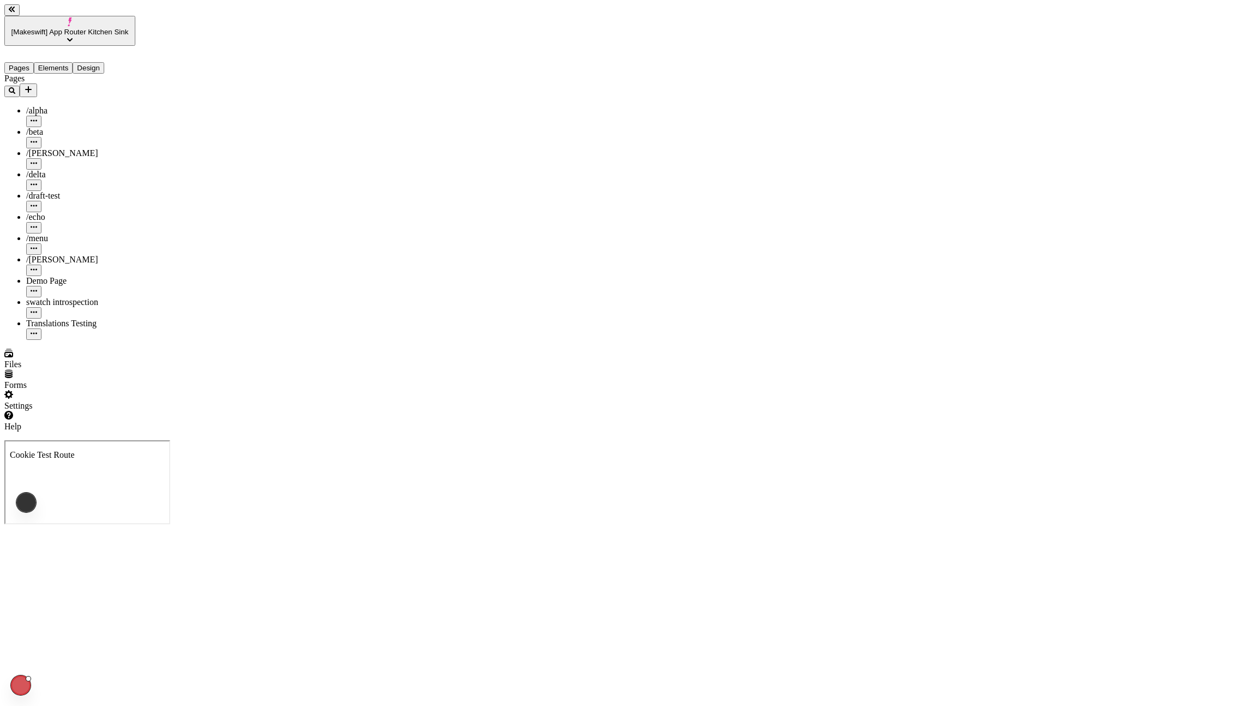 The image size is (1250, 706). I want to click on button: [Makeswift] App Router Kitchen Sink, so click(70, 31).